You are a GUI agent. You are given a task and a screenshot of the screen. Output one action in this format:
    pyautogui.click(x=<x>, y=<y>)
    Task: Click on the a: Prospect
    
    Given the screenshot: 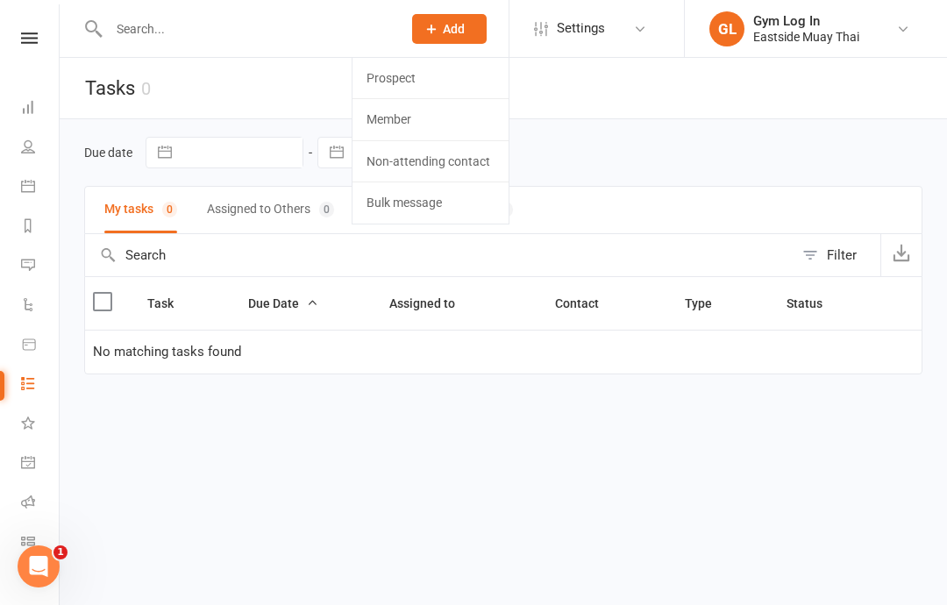 What is the action you would take?
    pyautogui.click(x=431, y=78)
    